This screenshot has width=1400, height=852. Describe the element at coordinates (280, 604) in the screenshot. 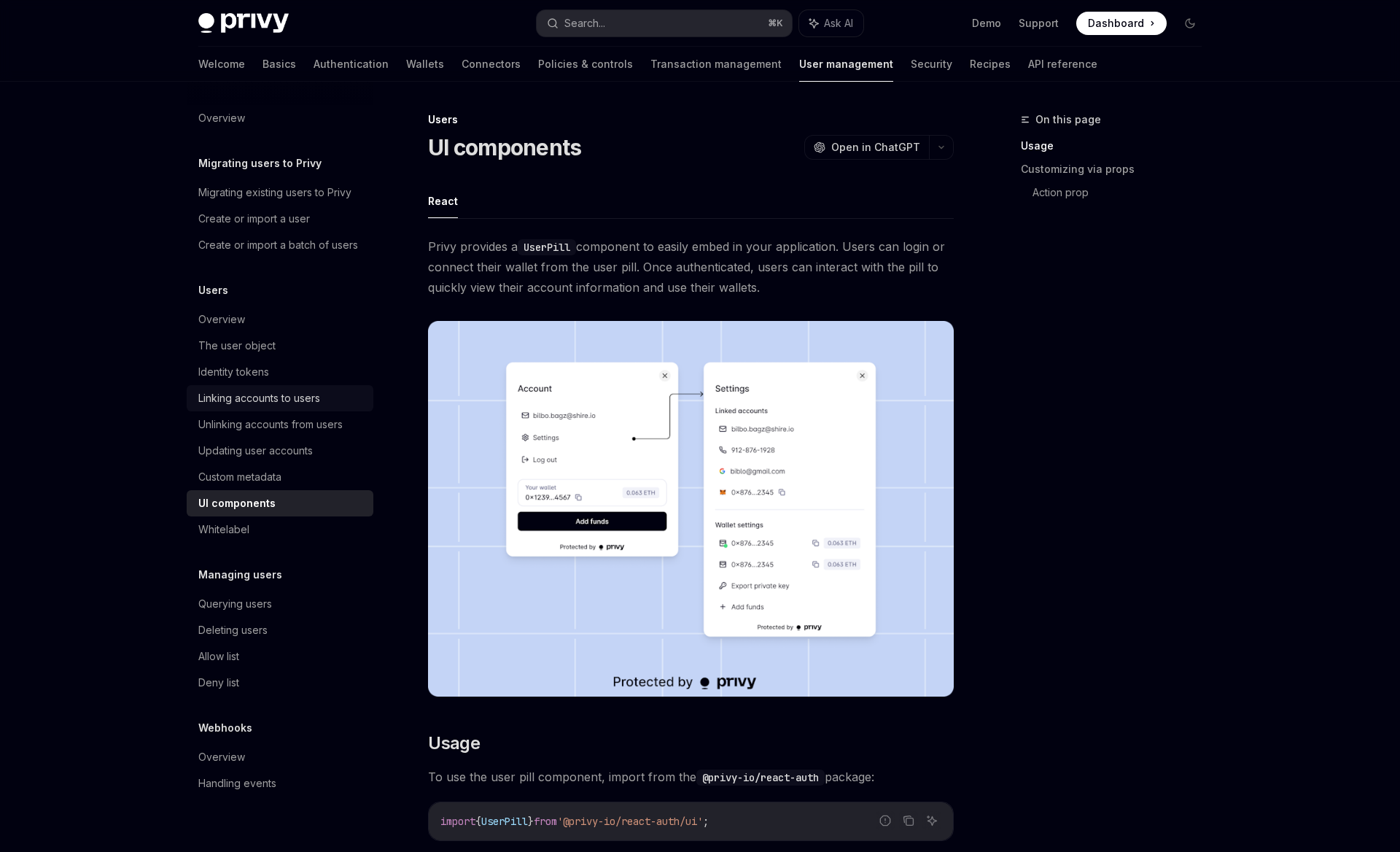

I see `a: Querying users` at that location.